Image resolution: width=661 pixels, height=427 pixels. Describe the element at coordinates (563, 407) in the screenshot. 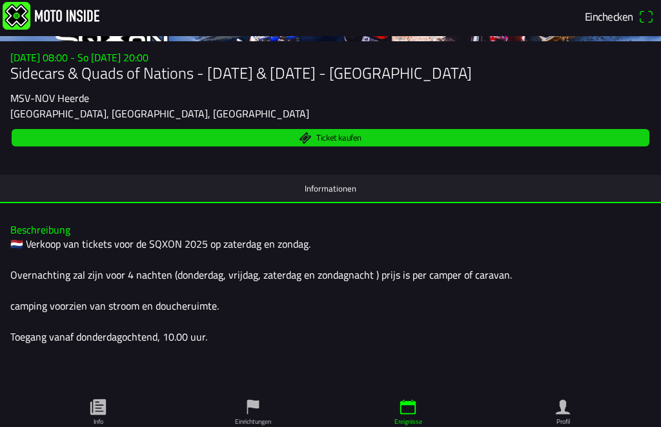

I see `ion-icon: person` at that location.